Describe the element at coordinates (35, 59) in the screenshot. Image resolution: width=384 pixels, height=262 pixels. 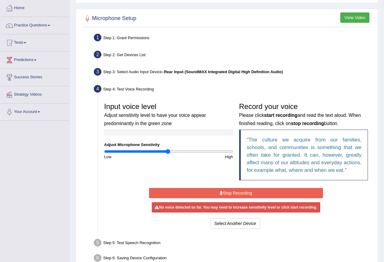
I see `a: Predictions` at that location.